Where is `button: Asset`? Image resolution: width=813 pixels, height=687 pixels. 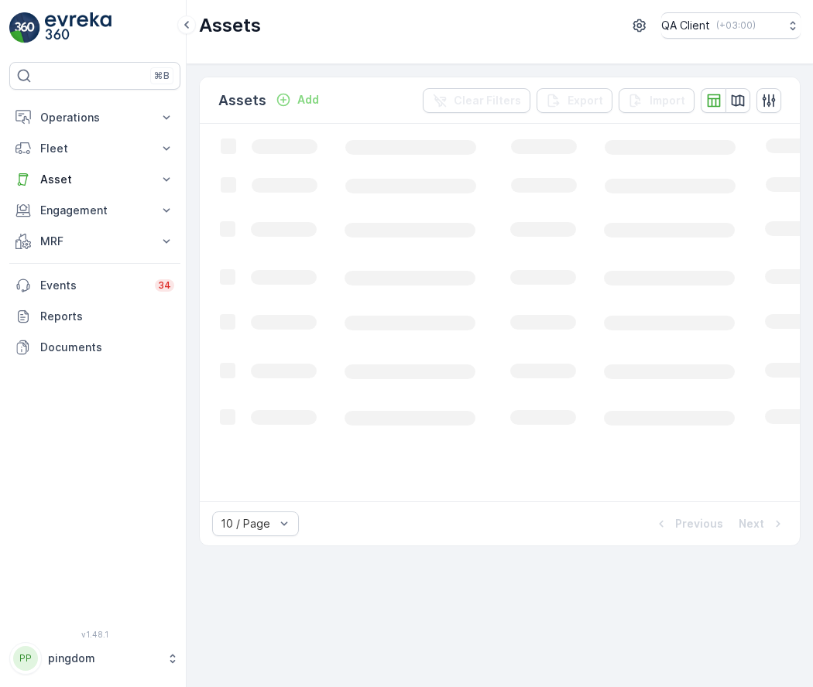
button: Asset is located at coordinates (94, 180).